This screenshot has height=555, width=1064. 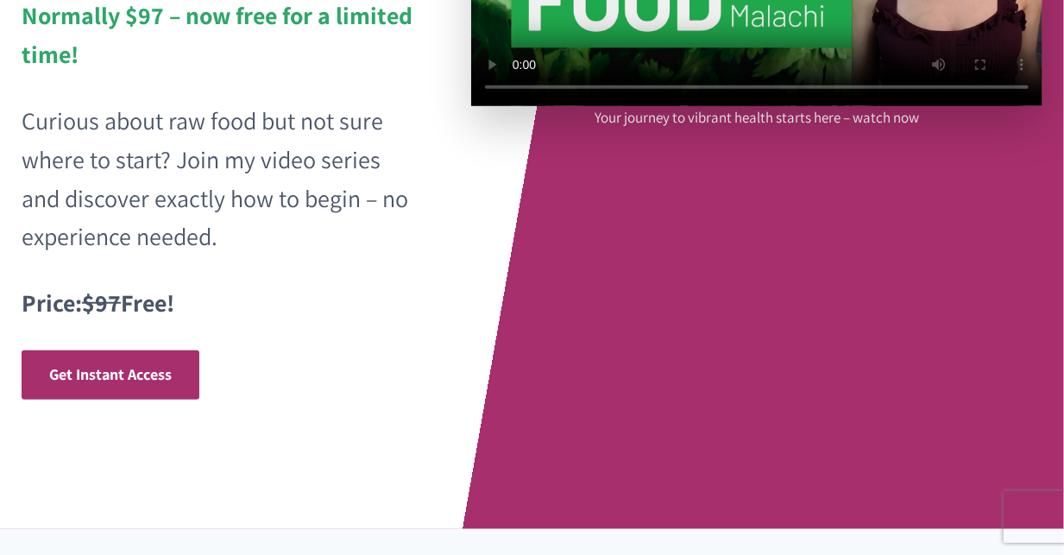 What do you see at coordinates (757, 117) in the screenshot?
I see `p: Your journey to vibrant health starts here – watch now` at bounding box center [757, 117].